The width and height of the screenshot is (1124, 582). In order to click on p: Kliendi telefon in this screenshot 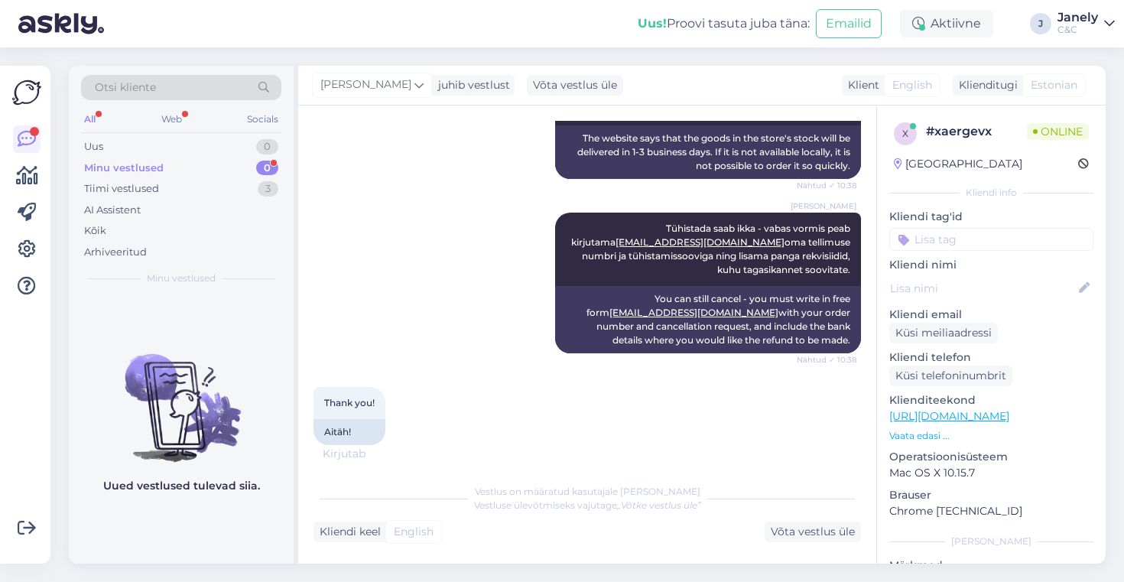, I will do `click(991, 357)`.